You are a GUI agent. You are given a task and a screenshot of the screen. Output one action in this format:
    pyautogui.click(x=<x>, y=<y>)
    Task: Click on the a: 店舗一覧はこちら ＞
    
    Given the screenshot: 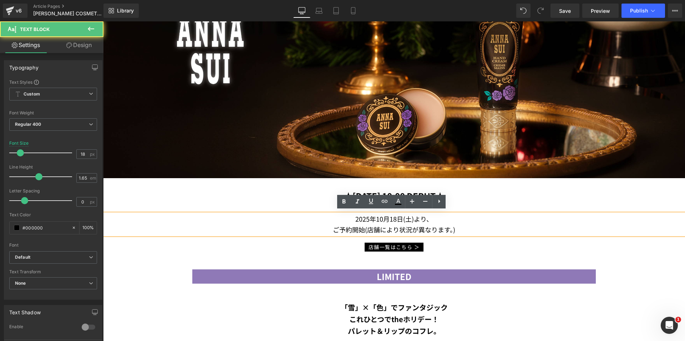 What is the action you would take?
    pyautogui.click(x=291, y=226)
    